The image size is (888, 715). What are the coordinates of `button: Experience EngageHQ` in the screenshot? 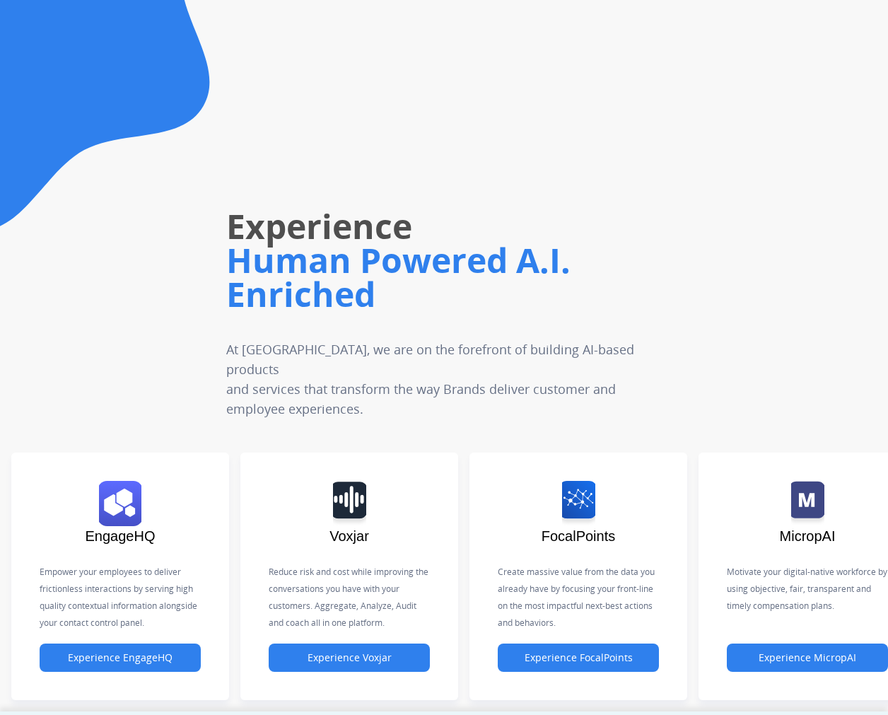 It's located at (120, 657).